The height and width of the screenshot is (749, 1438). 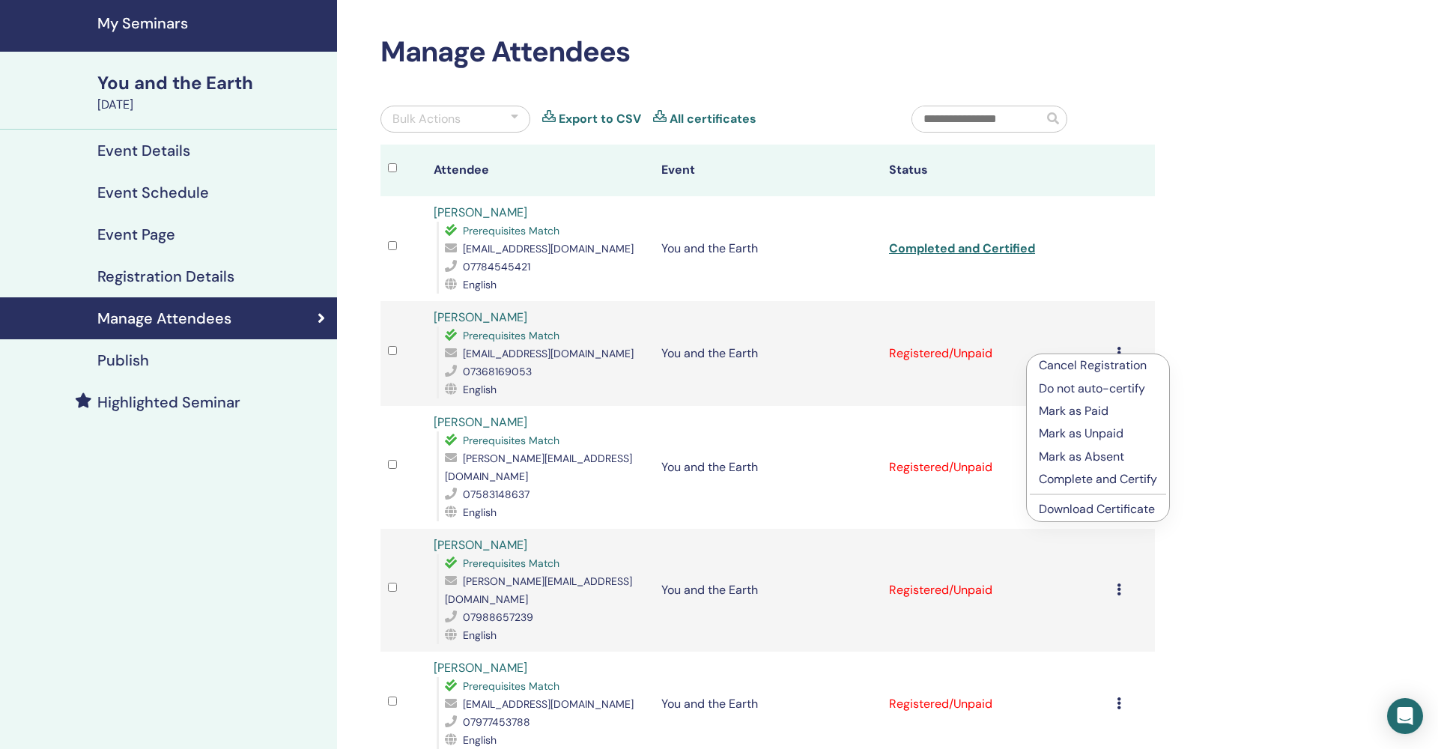 What do you see at coordinates (1098, 365) in the screenshot?
I see `p: Cancel Registration` at bounding box center [1098, 365].